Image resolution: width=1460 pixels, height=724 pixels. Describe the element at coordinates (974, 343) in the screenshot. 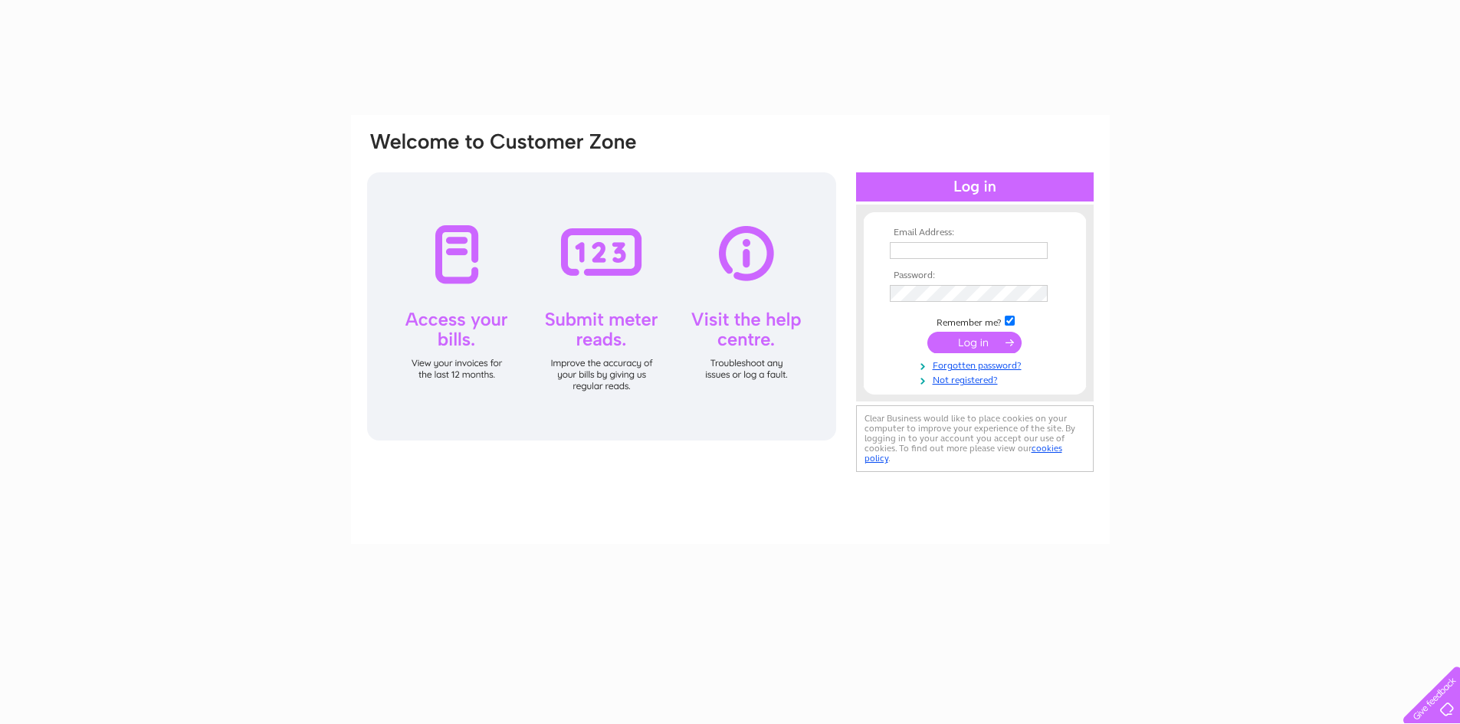

I see `input: Submit` at that location.